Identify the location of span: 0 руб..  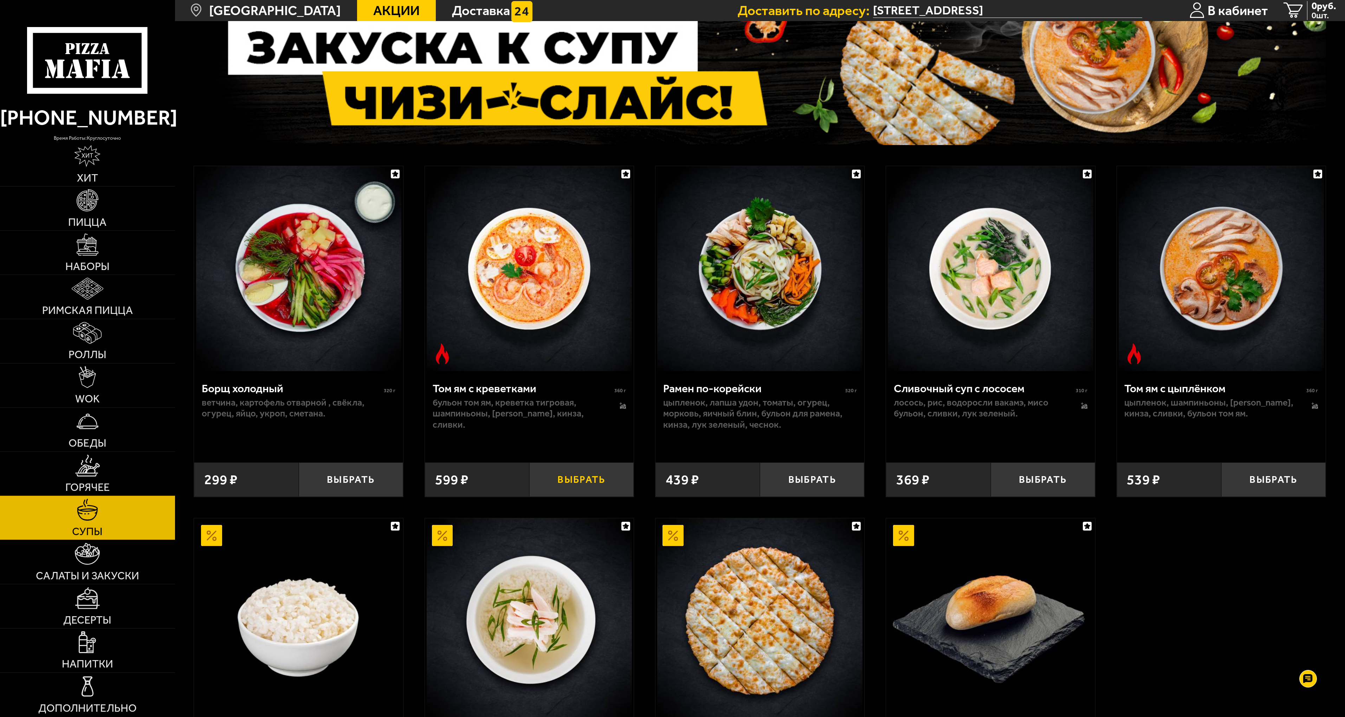
(1324, 6).